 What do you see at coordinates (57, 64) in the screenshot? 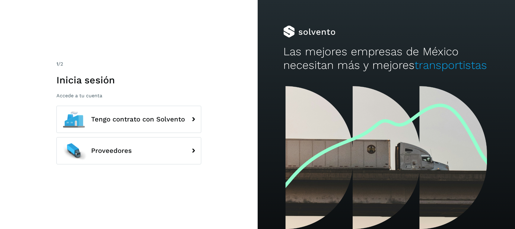
I see `span: 1` at bounding box center [57, 64].